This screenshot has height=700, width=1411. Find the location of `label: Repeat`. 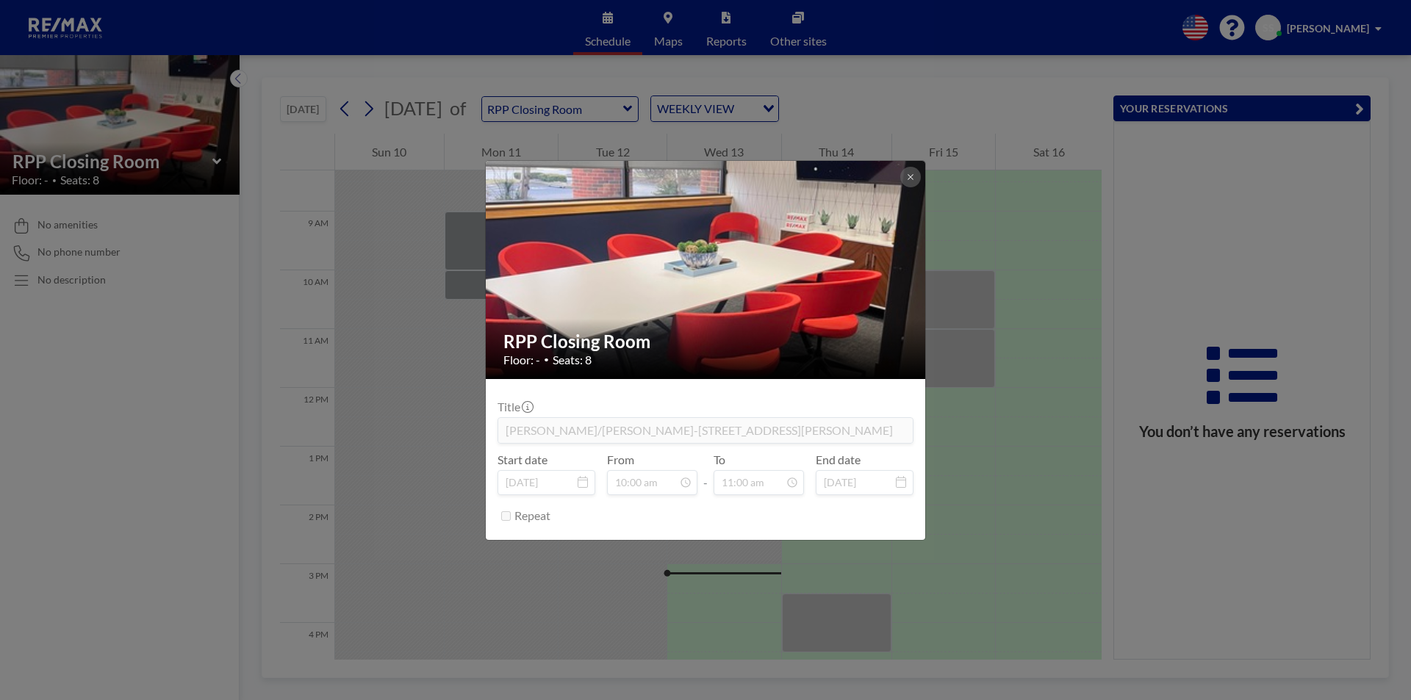

label: Repeat is located at coordinates (532, 516).